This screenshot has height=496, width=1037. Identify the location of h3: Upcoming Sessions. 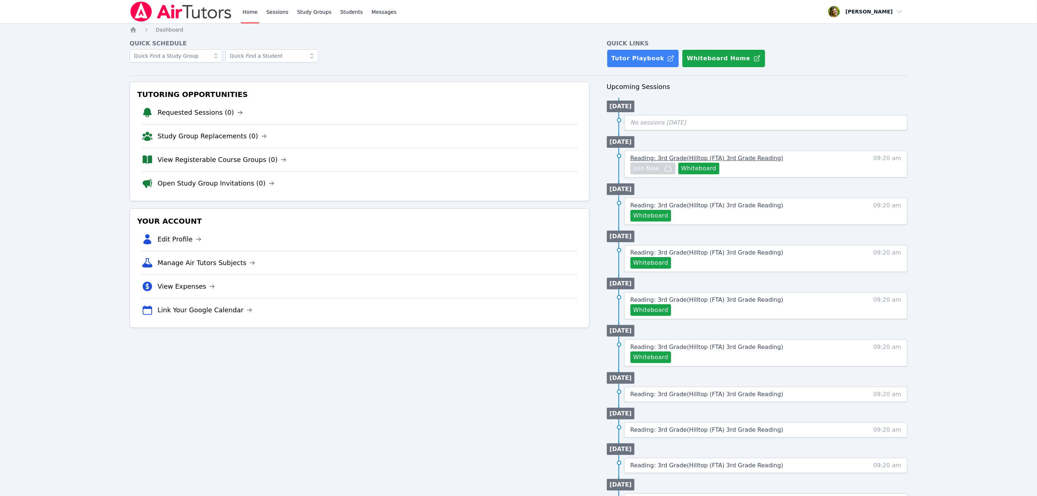
(757, 87).